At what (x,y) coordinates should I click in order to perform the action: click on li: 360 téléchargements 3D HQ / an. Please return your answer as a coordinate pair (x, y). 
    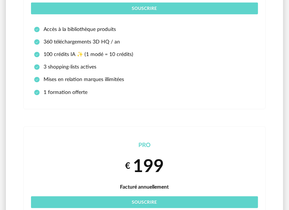
    Looking at the image, I should click on (144, 42).